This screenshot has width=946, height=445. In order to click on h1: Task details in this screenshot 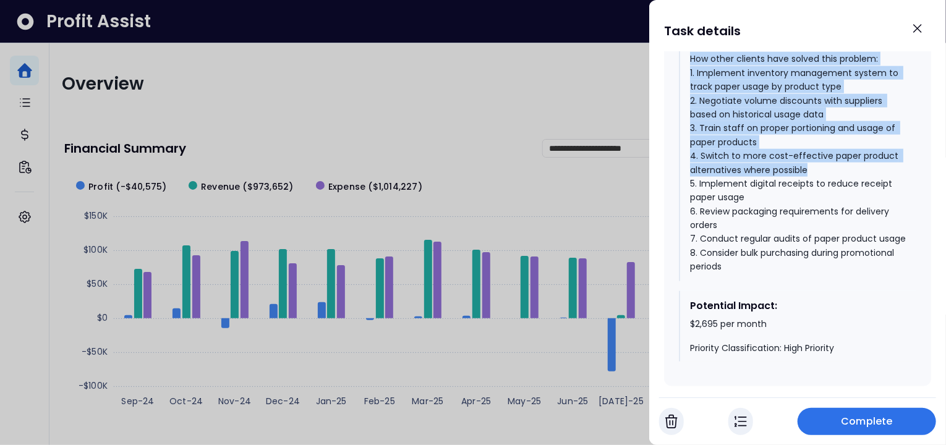, I will do `click(702, 31)`.